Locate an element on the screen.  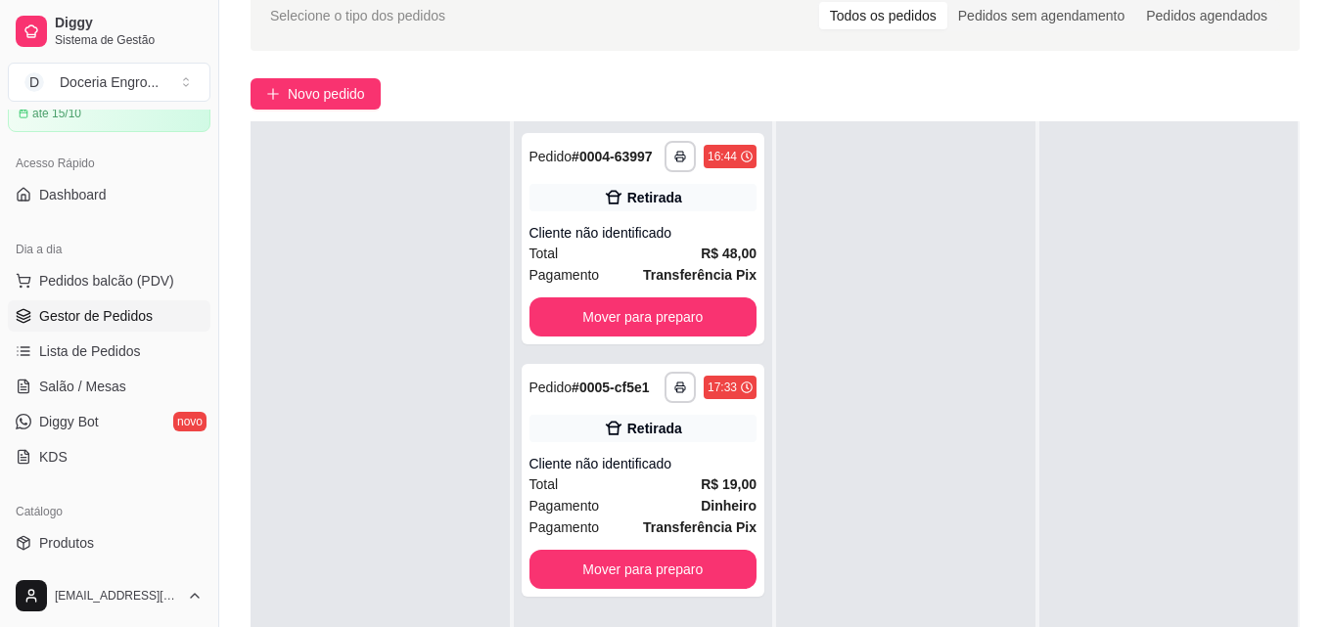
span: Sistema de Gestão is located at coordinates (128, 40).